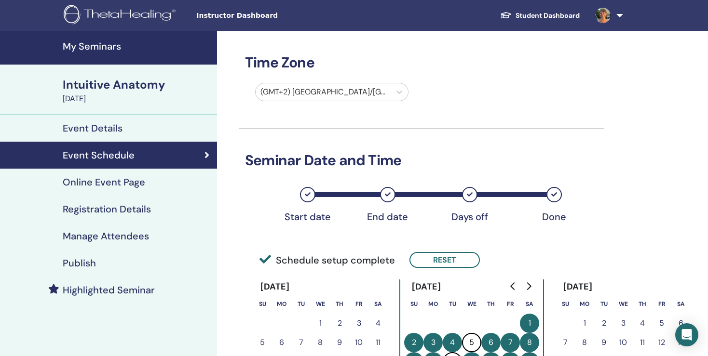 The width and height of the screenshot is (708, 356). Describe the element at coordinates (422, 63) in the screenshot. I see `h3: Time Zone` at that location.